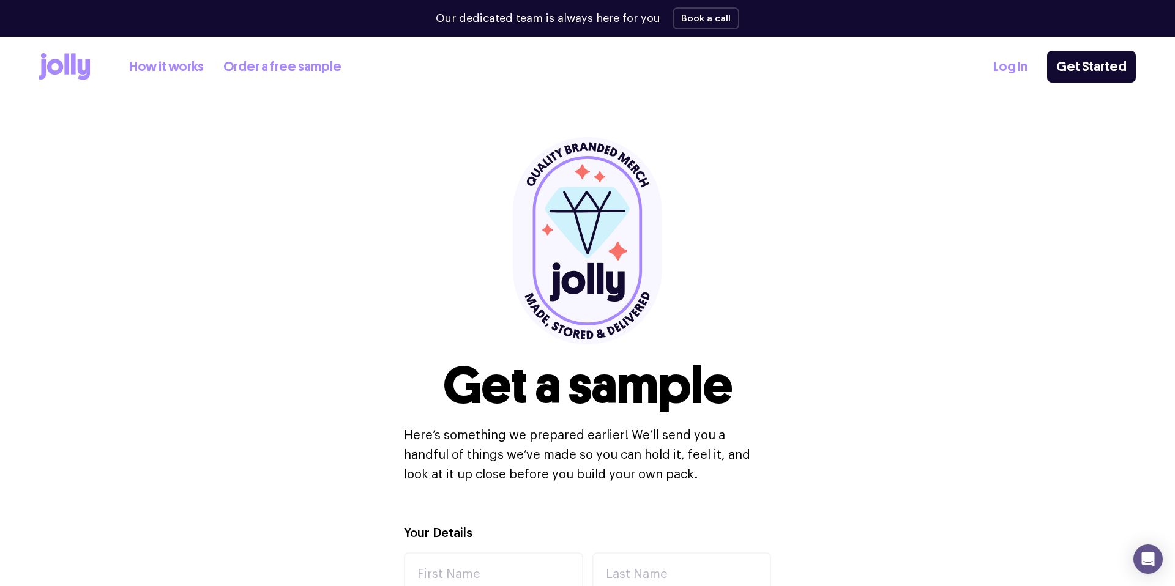 The height and width of the screenshot is (586, 1175). What do you see at coordinates (1011, 67) in the screenshot?
I see `a: Log In` at bounding box center [1011, 67].